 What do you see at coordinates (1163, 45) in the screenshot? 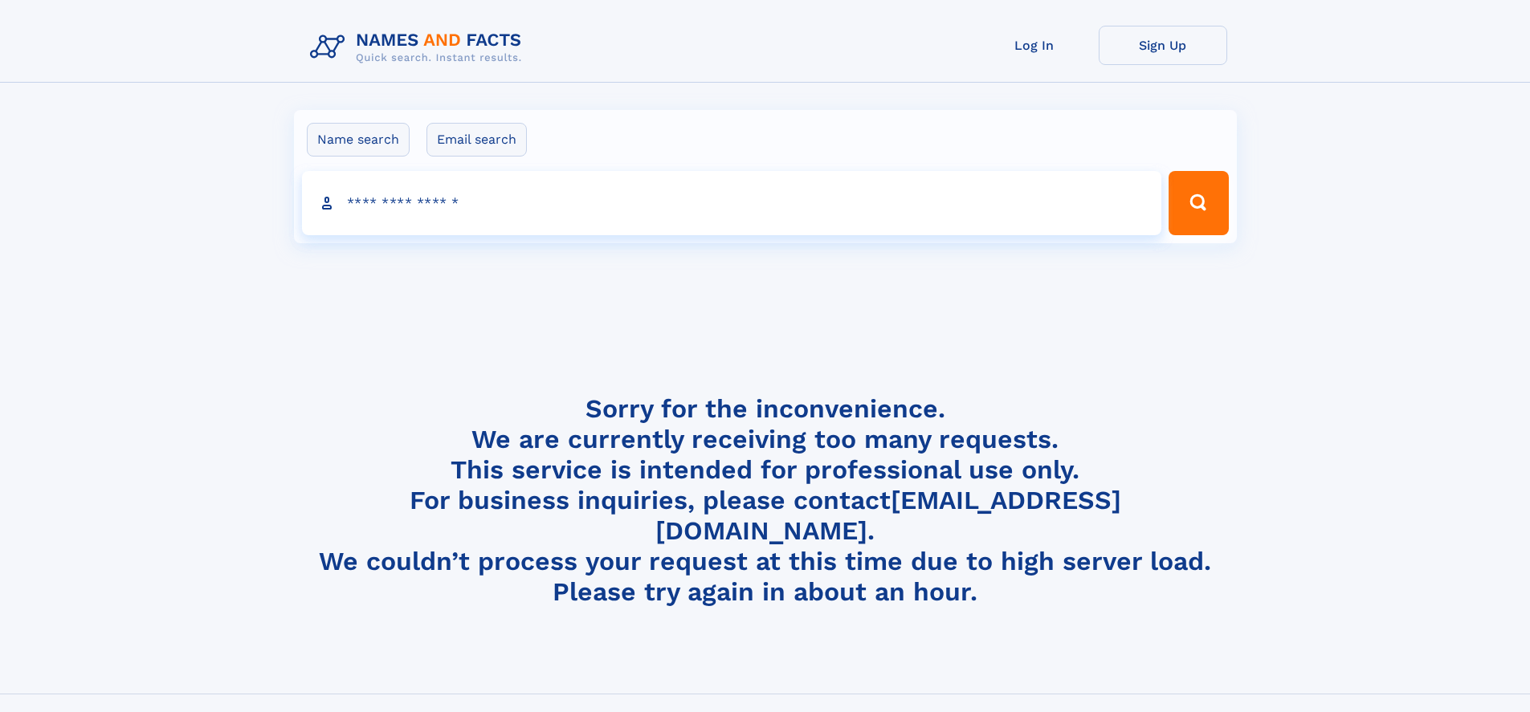
I see `a: Sign Up` at bounding box center [1163, 45].